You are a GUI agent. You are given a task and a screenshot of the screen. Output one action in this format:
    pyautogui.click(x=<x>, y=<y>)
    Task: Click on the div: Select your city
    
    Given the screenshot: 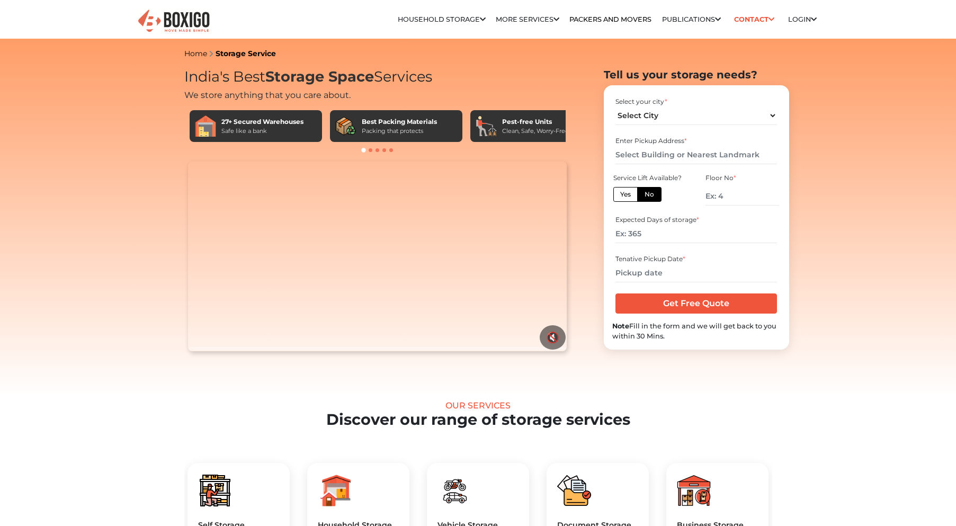 What is the action you would take?
    pyautogui.click(x=696, y=102)
    